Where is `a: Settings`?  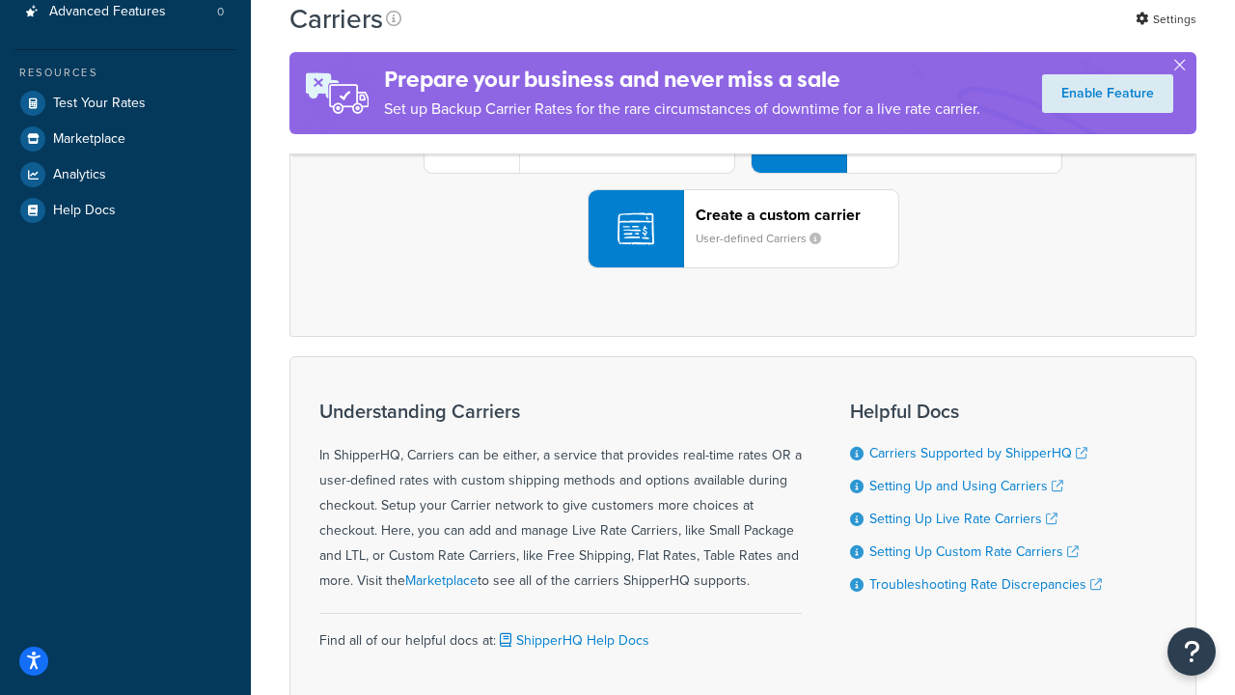 a: Settings is located at coordinates (1165, 19).